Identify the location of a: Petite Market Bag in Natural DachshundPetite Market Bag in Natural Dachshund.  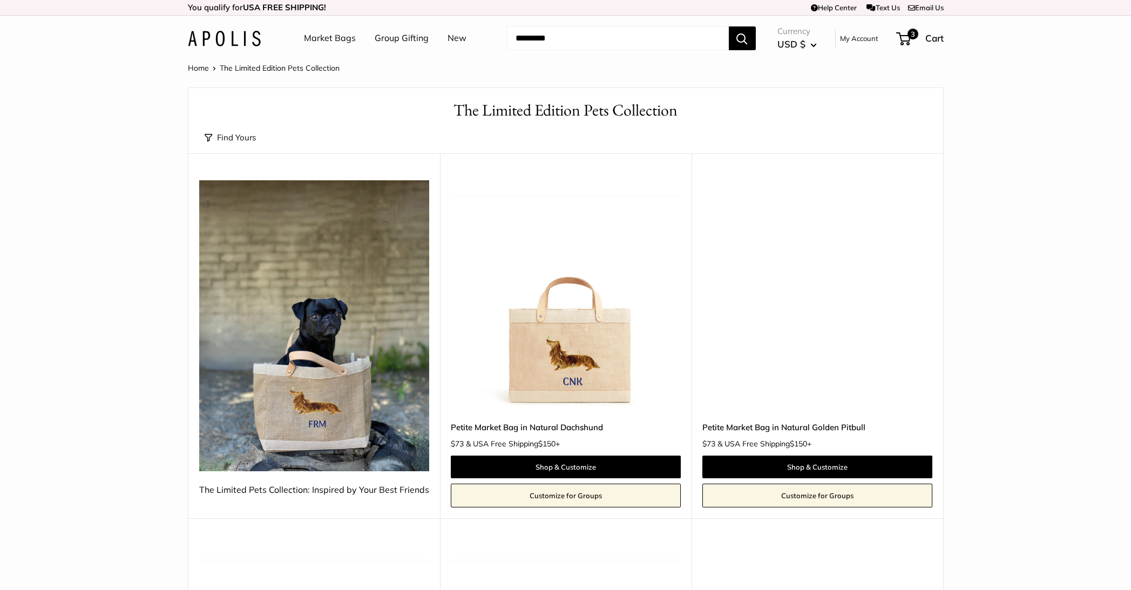
(566, 295).